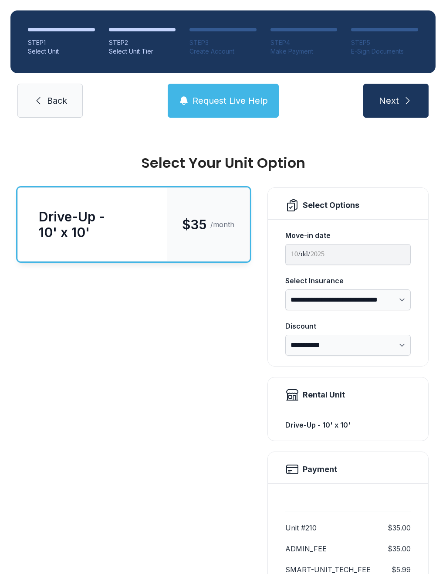 The image size is (446, 574). Describe the element at coordinates (301, 527) in the screenshot. I see `dt: Unit #210` at that location.